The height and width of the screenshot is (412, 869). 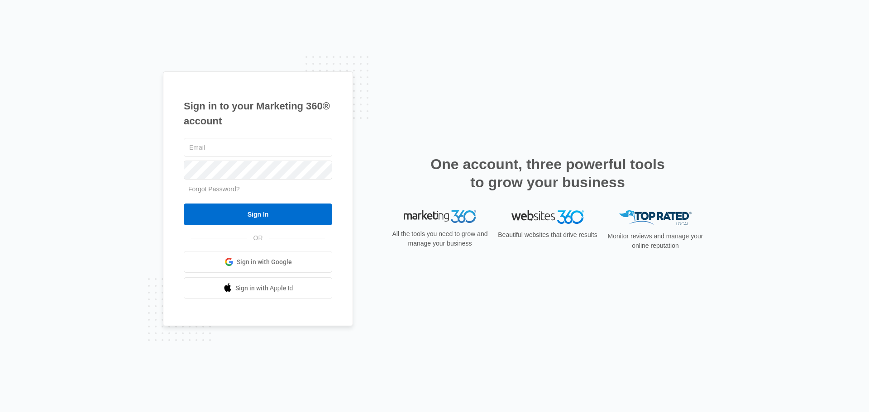 What do you see at coordinates (258, 288) in the screenshot?
I see `a: Sign in with Apple Id` at bounding box center [258, 288].